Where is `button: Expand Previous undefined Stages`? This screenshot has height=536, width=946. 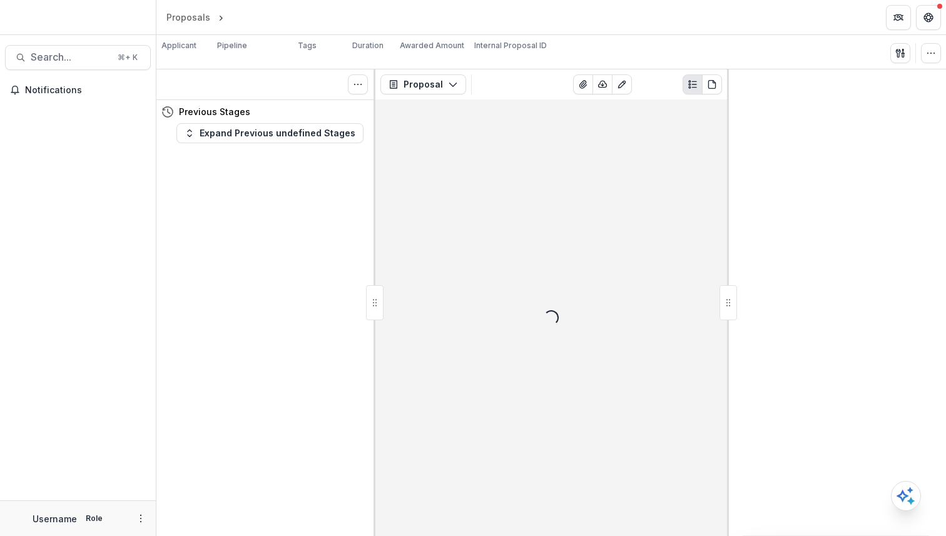 button: Expand Previous undefined Stages is located at coordinates (270, 133).